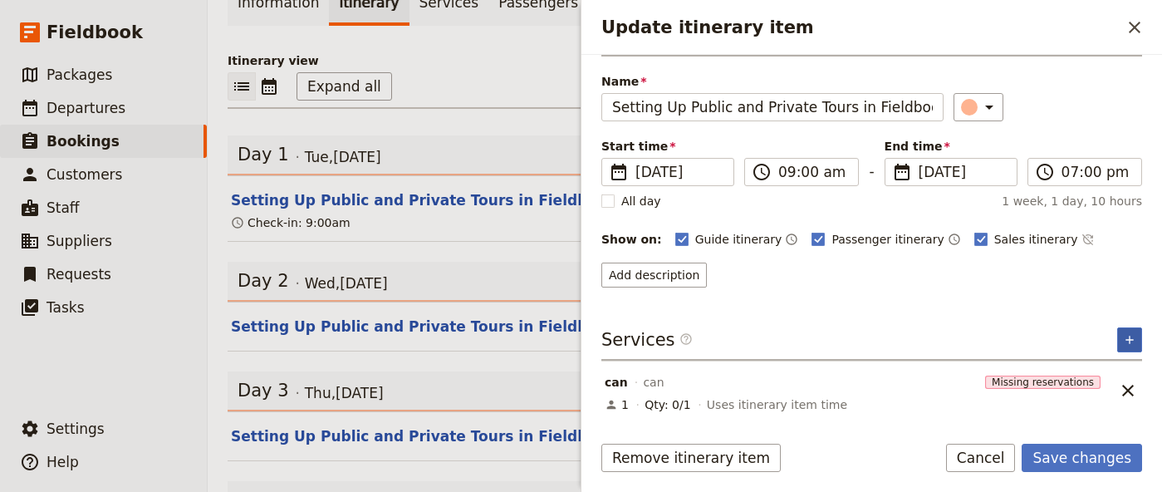 The image size is (1162, 492). What do you see at coordinates (344, 86) in the screenshot?
I see `button: Expand all` at bounding box center [344, 86].